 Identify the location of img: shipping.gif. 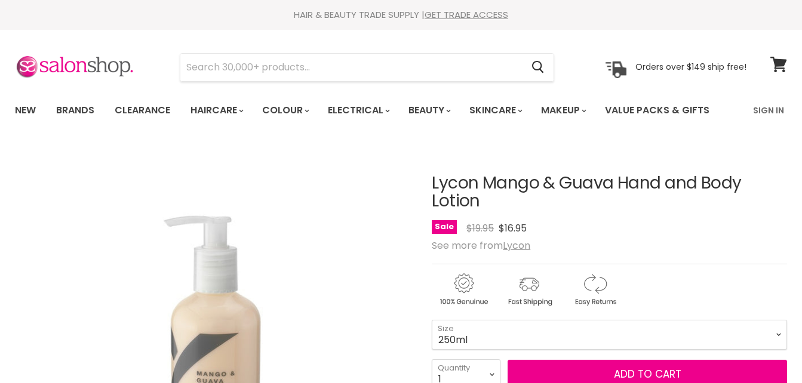
(529, 289).